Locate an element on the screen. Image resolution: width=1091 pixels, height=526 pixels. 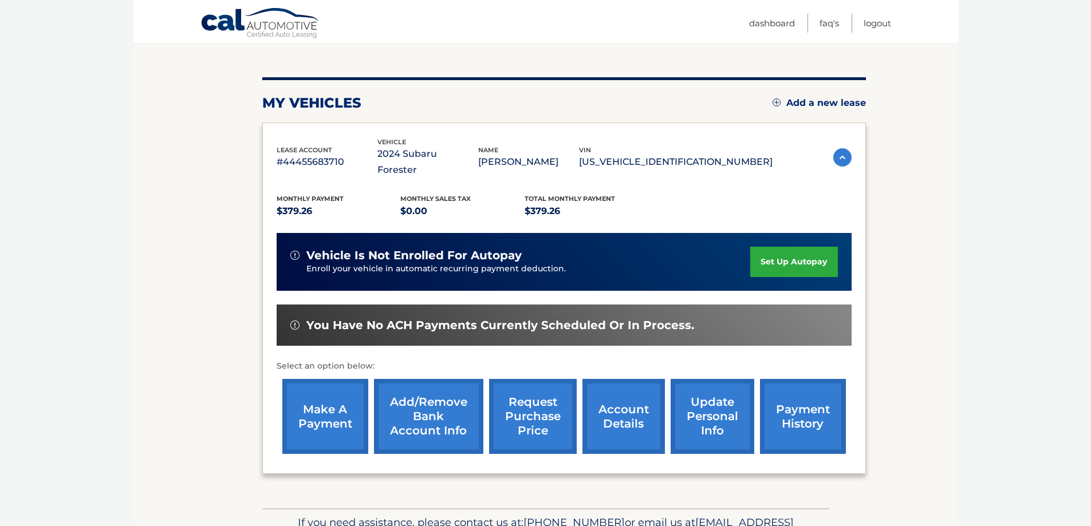
span: vin is located at coordinates (585, 150).